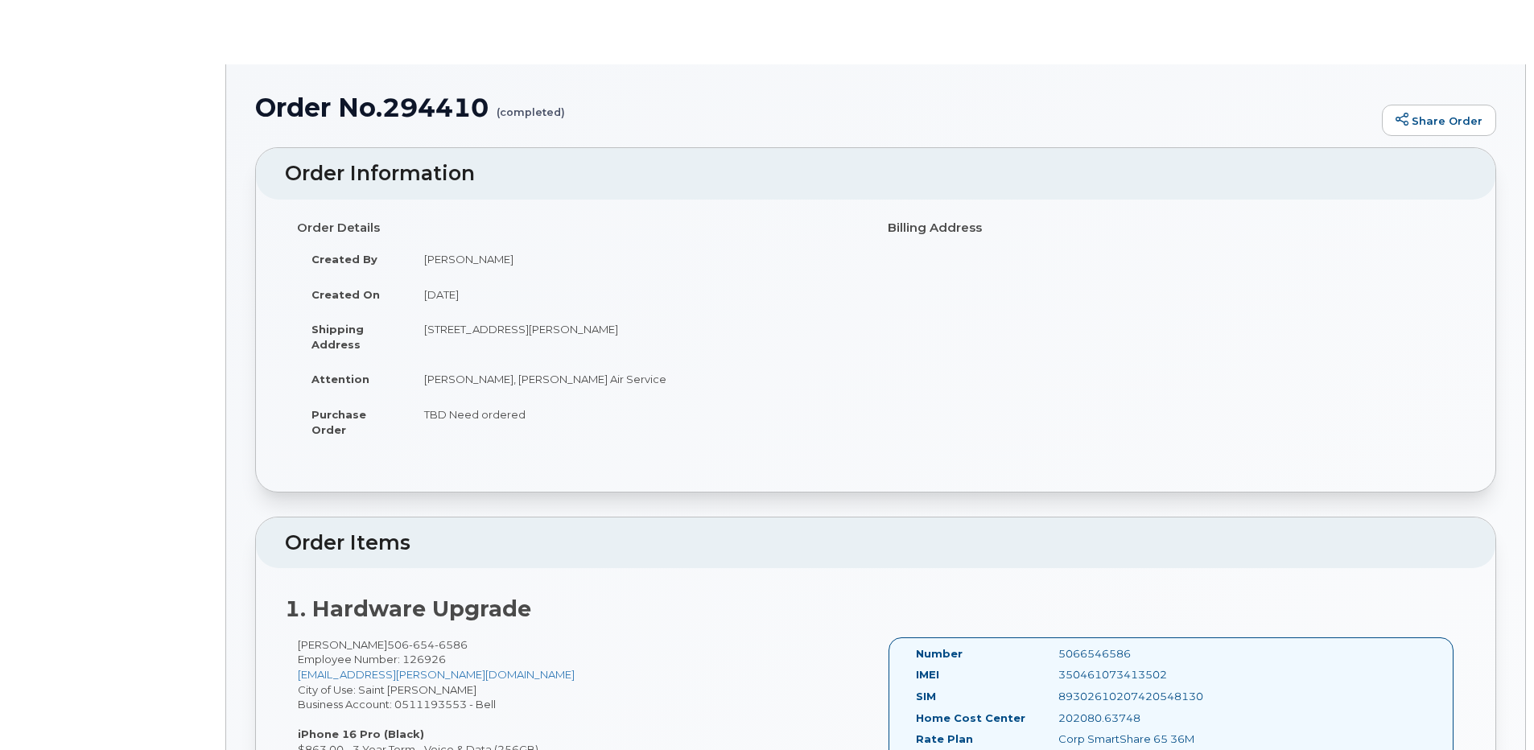  What do you see at coordinates (1146, 718) in the screenshot?
I see `div: 202080.63748` at bounding box center [1146, 718].